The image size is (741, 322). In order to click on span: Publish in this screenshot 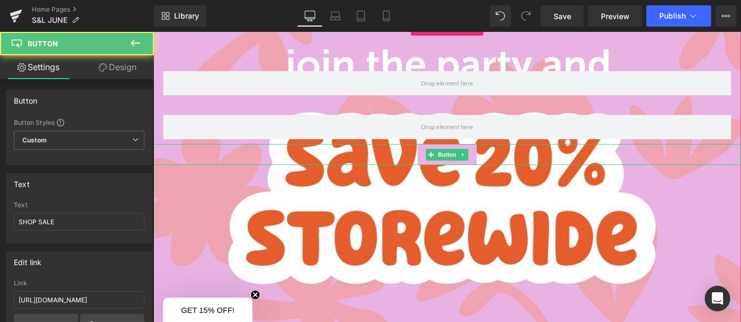, I will do `click(672, 16)`.